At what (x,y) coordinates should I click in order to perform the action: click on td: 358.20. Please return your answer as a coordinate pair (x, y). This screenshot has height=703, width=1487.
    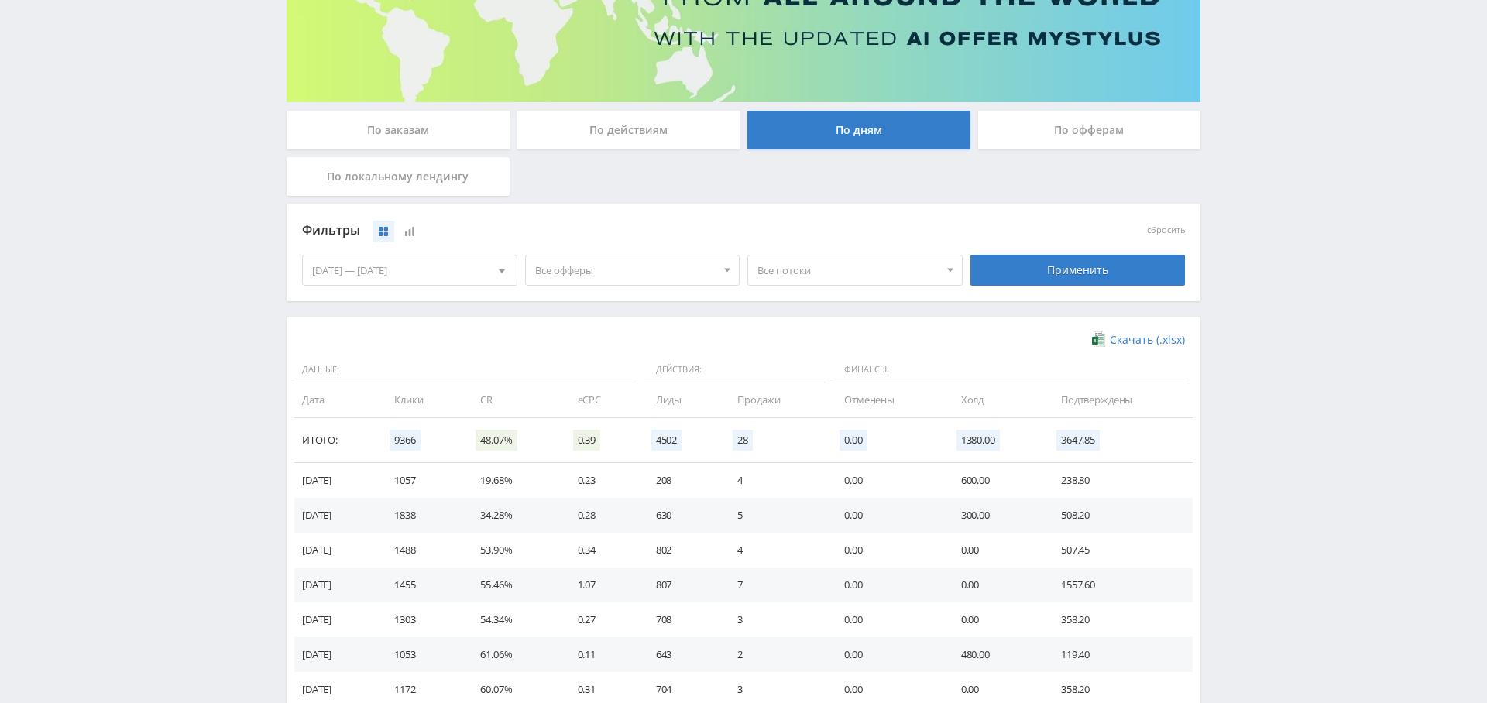
    Looking at the image, I should click on (1119, 619).